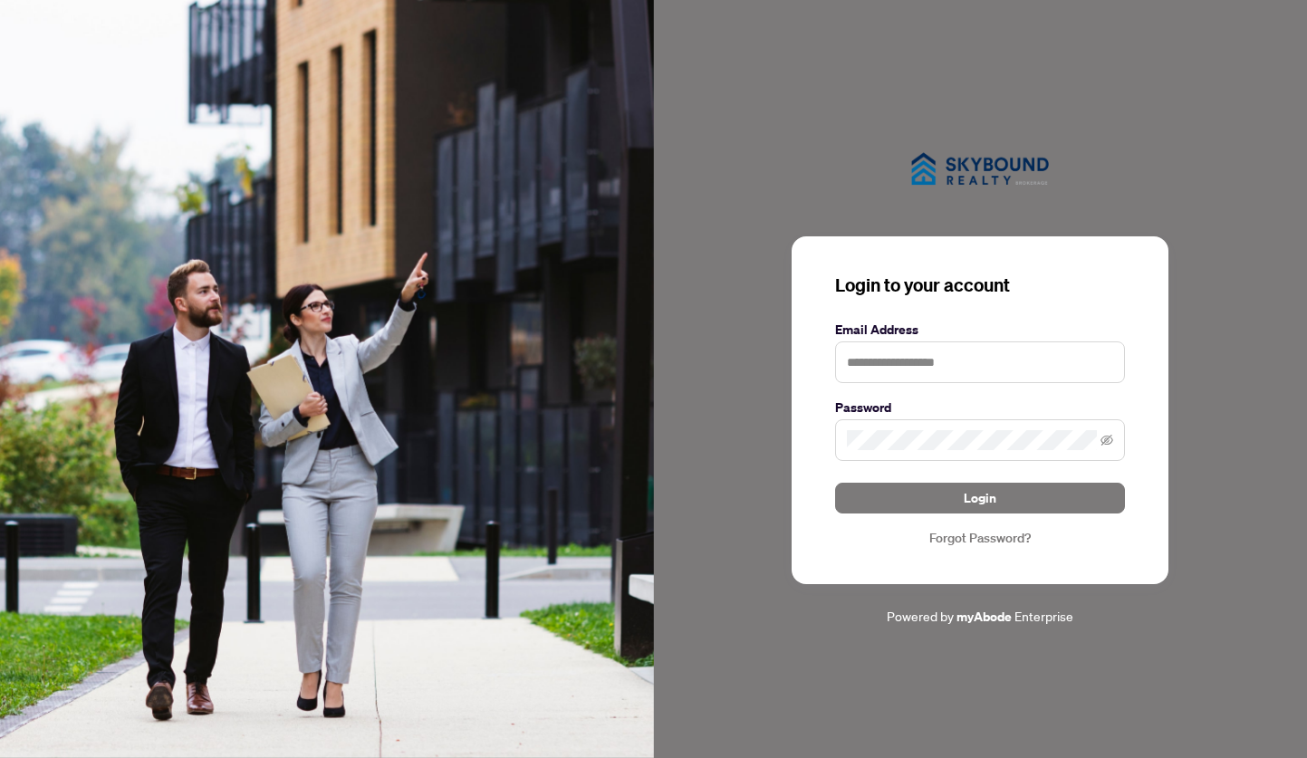 The width and height of the screenshot is (1307, 758). Describe the element at coordinates (980, 498) in the screenshot. I see `button: Login` at that location.